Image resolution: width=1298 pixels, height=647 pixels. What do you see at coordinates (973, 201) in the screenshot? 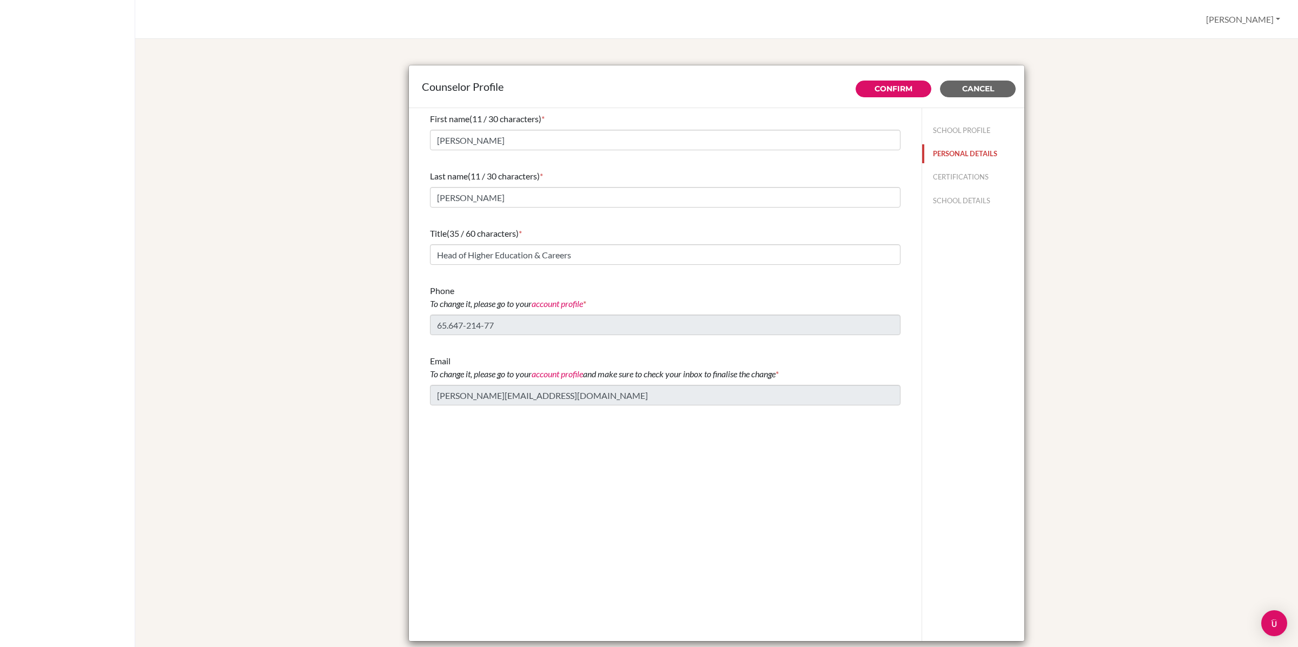
I see `button: SCHOOL DETAILS` at bounding box center [973, 201].